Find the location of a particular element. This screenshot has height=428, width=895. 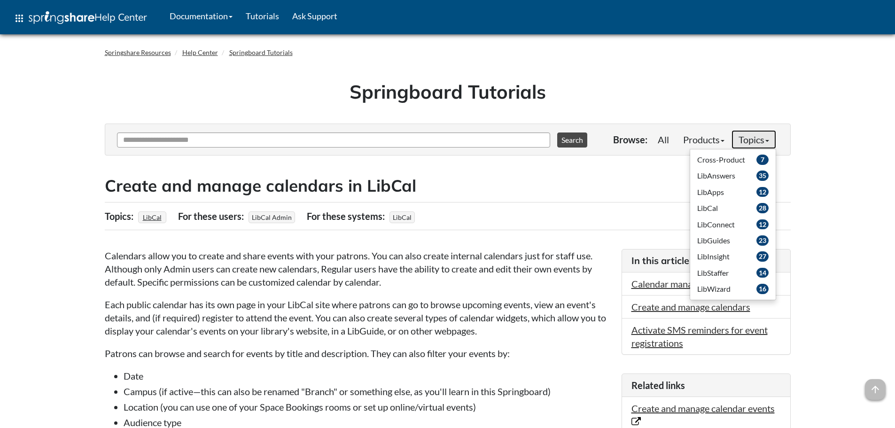

a: Springboard Tutorials is located at coordinates (261, 52).